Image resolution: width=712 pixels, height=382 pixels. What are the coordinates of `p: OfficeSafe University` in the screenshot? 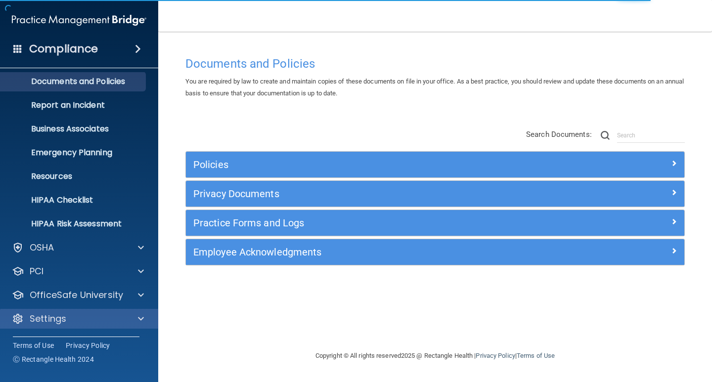 It's located at (76, 295).